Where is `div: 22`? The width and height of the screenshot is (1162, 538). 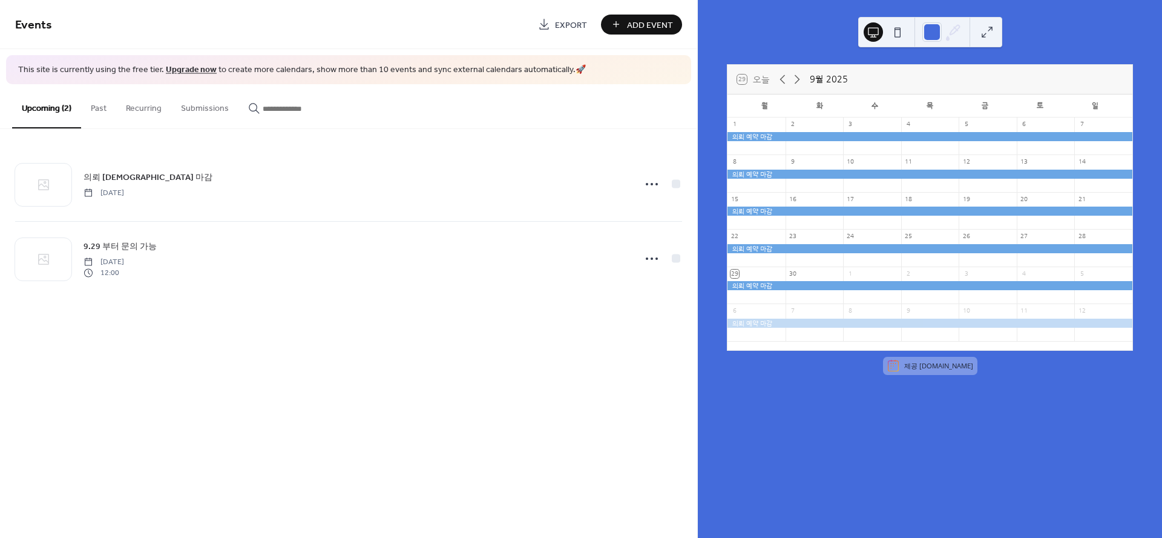
div: 22 is located at coordinates (735, 237).